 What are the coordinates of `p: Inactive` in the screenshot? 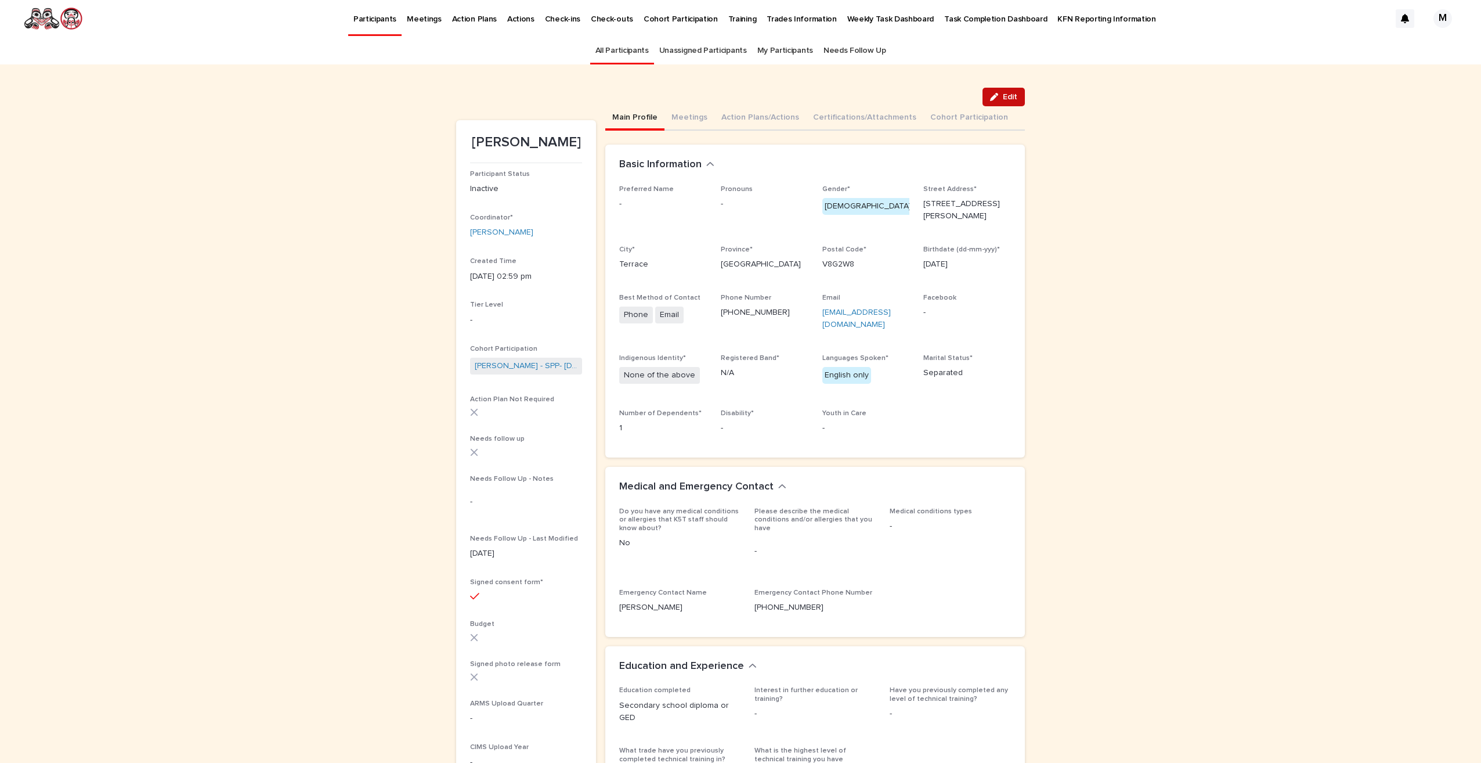 It's located at (526, 189).